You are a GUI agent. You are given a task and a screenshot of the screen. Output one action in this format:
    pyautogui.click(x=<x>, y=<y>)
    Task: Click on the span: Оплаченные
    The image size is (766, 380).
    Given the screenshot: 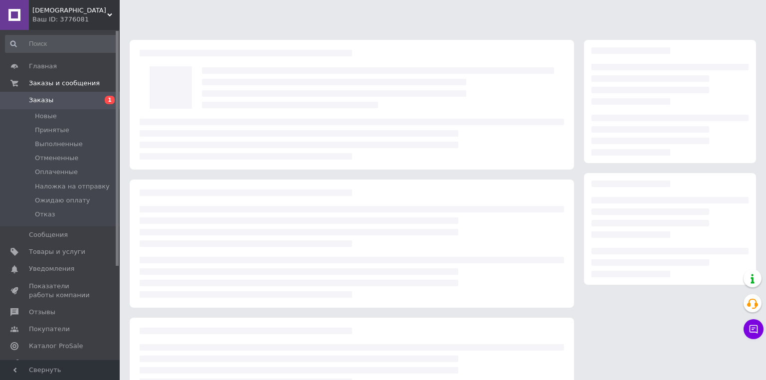 What is the action you would take?
    pyautogui.click(x=56, y=172)
    